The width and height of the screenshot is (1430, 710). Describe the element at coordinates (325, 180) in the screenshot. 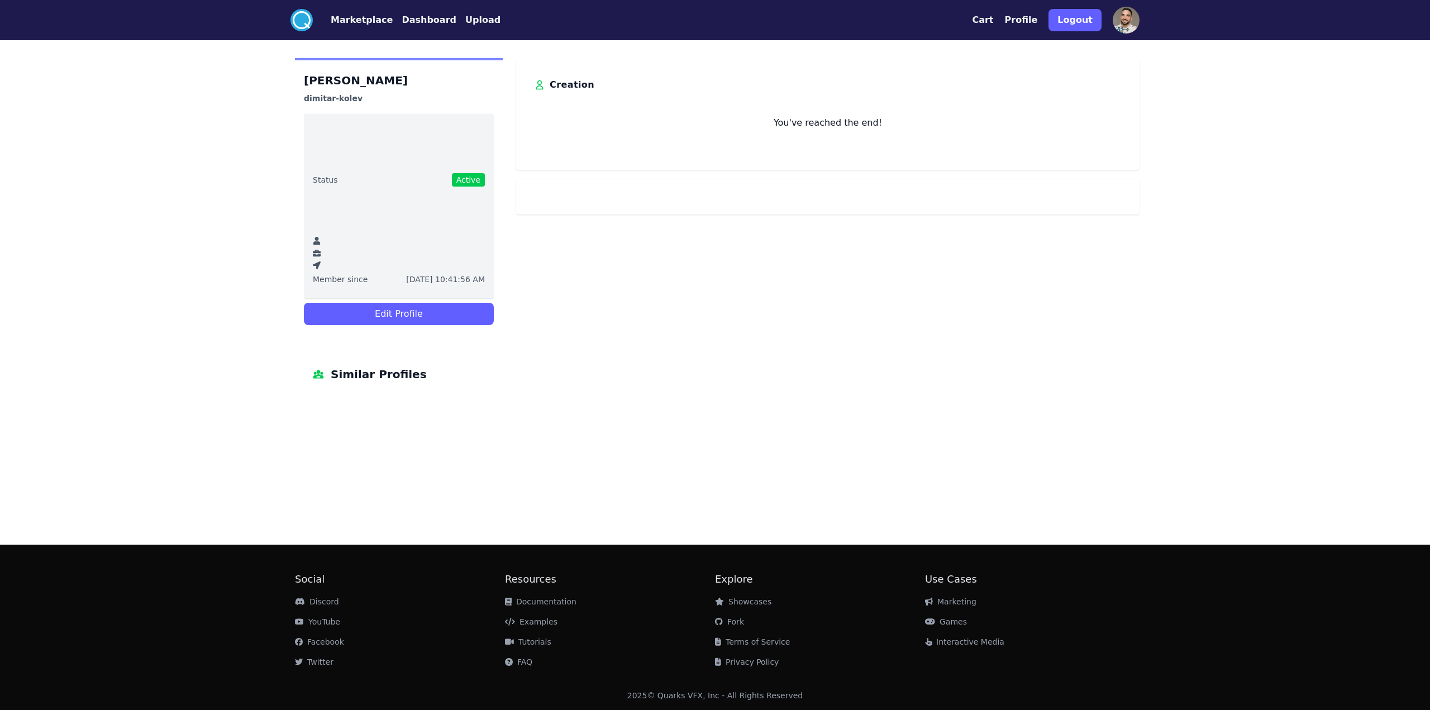

I see `span: Status` at that location.